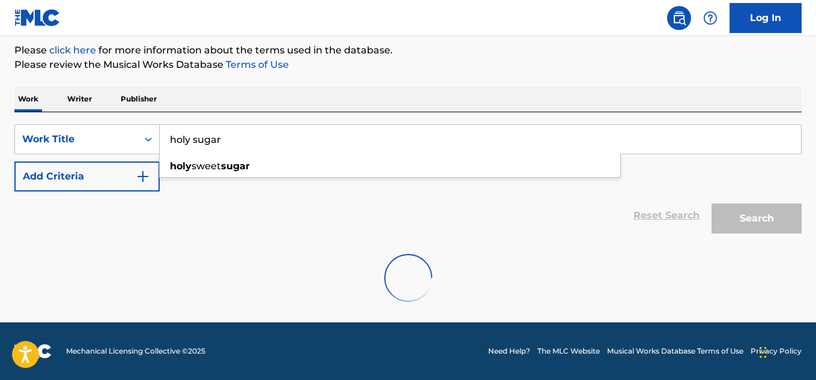  Describe the element at coordinates (679, 18) in the screenshot. I see `a: Public Search` at that location.